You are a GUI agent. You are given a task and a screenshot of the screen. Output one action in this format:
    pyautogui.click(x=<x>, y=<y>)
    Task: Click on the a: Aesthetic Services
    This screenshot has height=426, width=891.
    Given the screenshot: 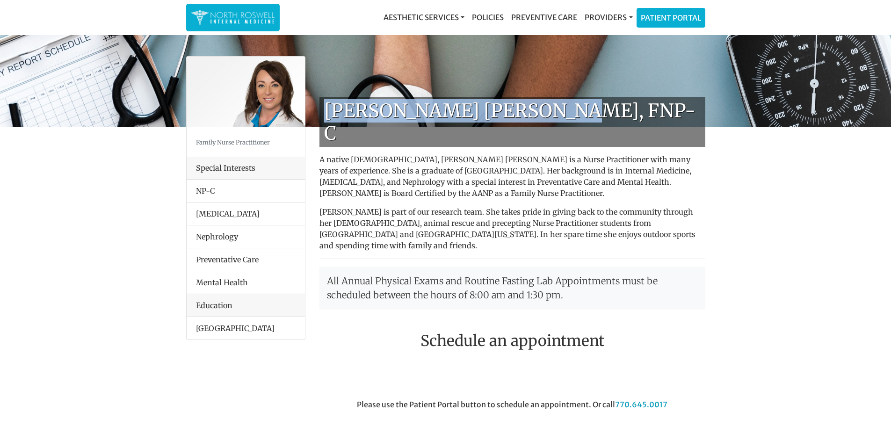 What is the action you would take?
    pyautogui.click(x=424, y=17)
    